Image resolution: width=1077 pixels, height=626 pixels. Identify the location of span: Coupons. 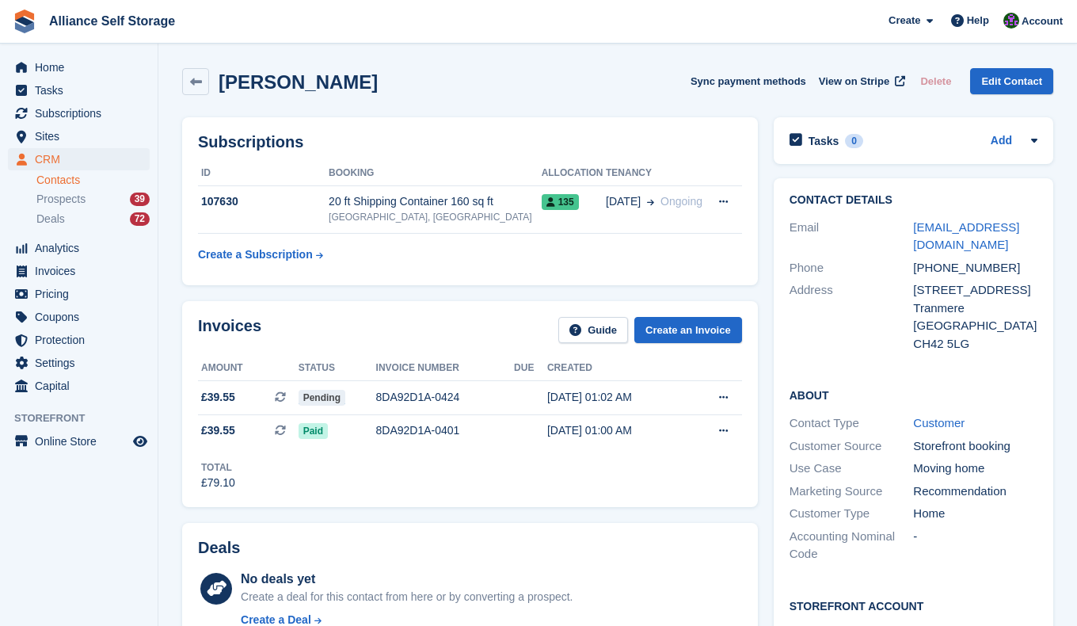
(82, 317).